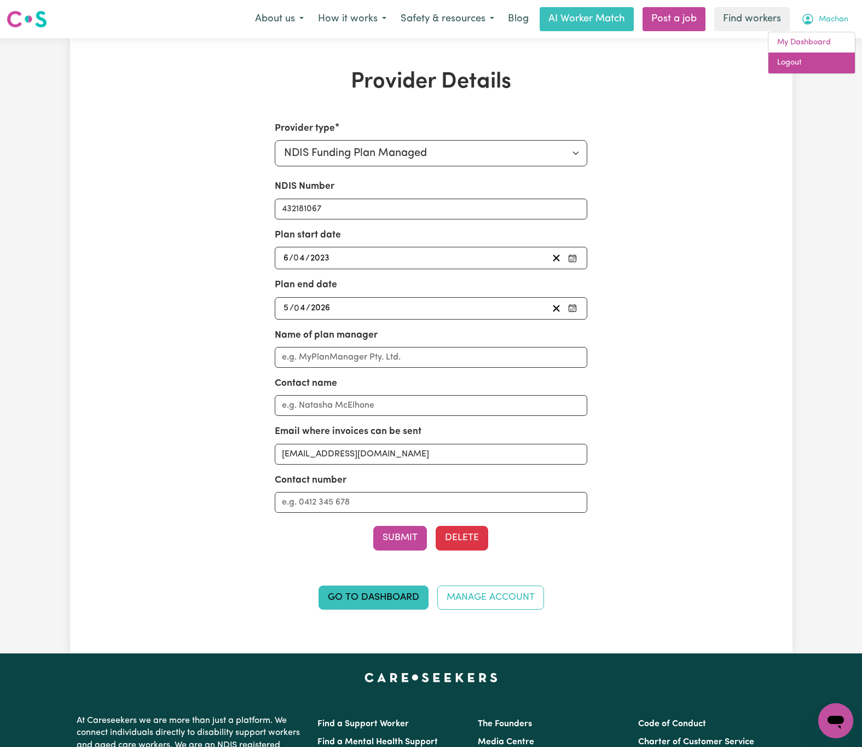  What do you see at coordinates (587, 19) in the screenshot?
I see `a: AI Worker Match` at bounding box center [587, 19].